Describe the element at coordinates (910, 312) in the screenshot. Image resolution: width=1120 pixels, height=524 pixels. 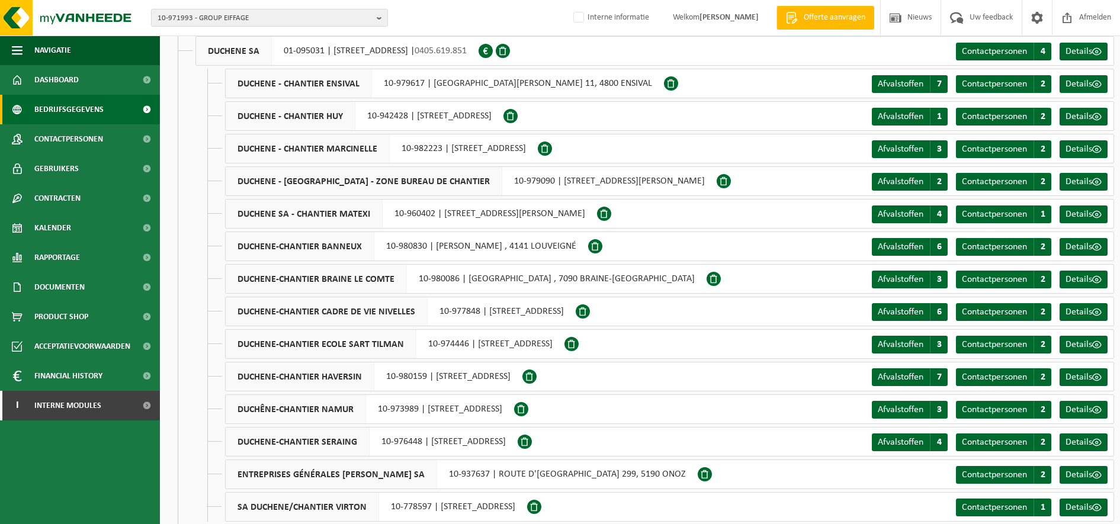
I see `a: Afvalstoffen 6` at that location.